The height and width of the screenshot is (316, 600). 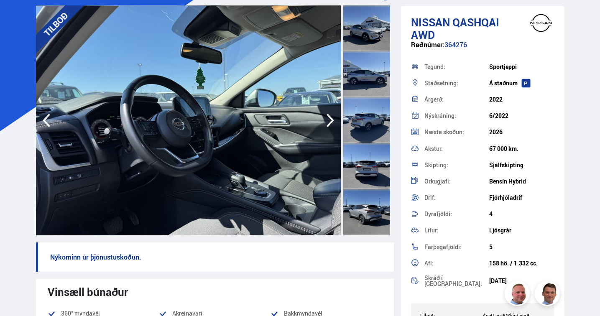 What do you see at coordinates (521, 116) in the screenshot?
I see `div: 6/2022` at bounding box center [521, 116].